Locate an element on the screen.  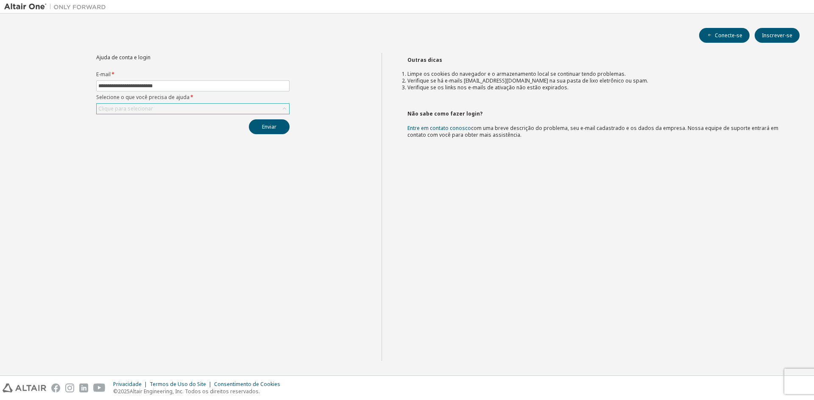
font: Selecione o que você precisa de ajuda is located at coordinates (143, 97).